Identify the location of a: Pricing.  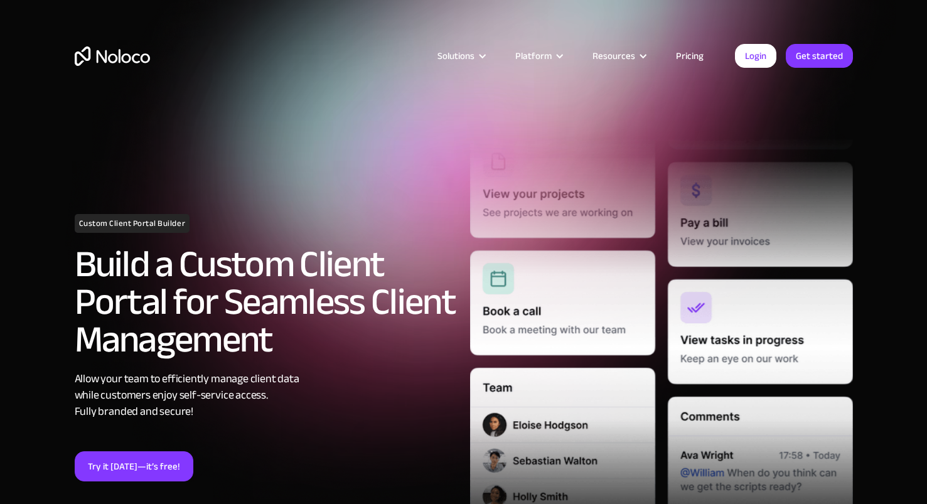
(690, 56).